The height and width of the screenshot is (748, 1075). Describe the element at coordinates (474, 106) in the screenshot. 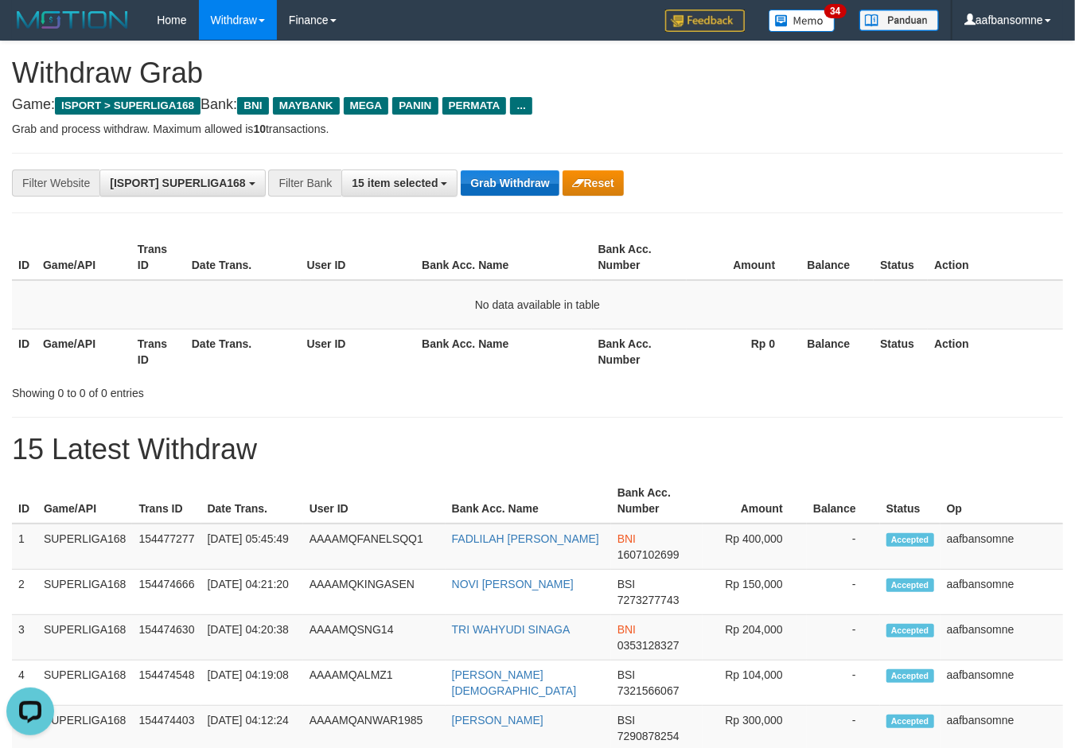

I see `span: PERMATA` at that location.